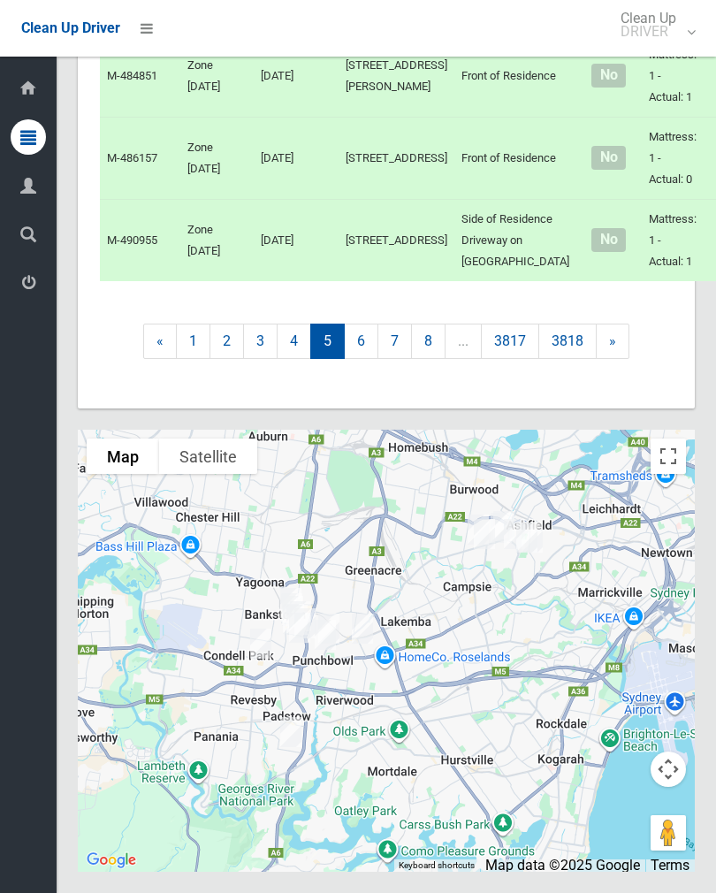 Image resolution: width=716 pixels, height=893 pixels. I want to click on div: 5 White Avenue, BANKSTOWN NSW 2200<br>Status : AssignedToRoute<br><a href="/driver/booking/489456..., so click(294, 619).